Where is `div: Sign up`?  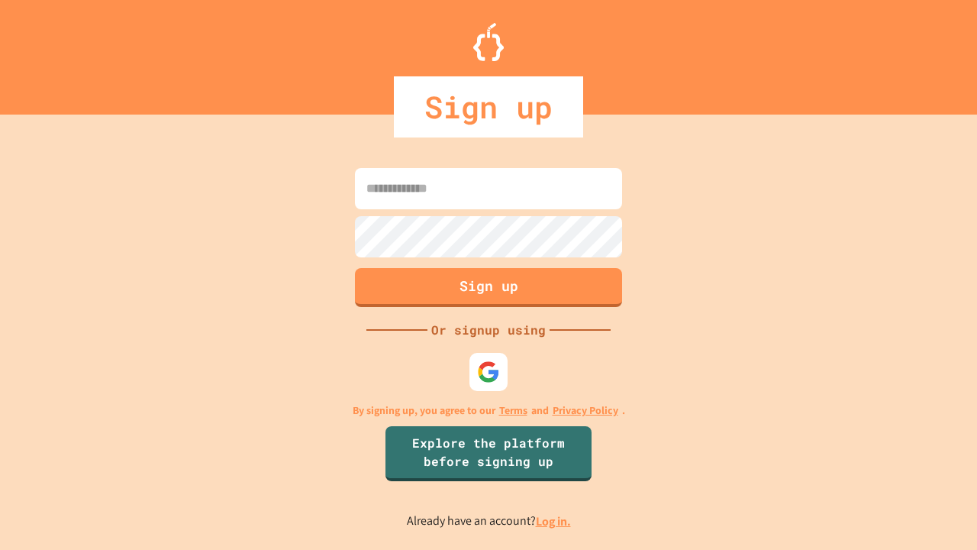 div: Sign up is located at coordinates (488, 107).